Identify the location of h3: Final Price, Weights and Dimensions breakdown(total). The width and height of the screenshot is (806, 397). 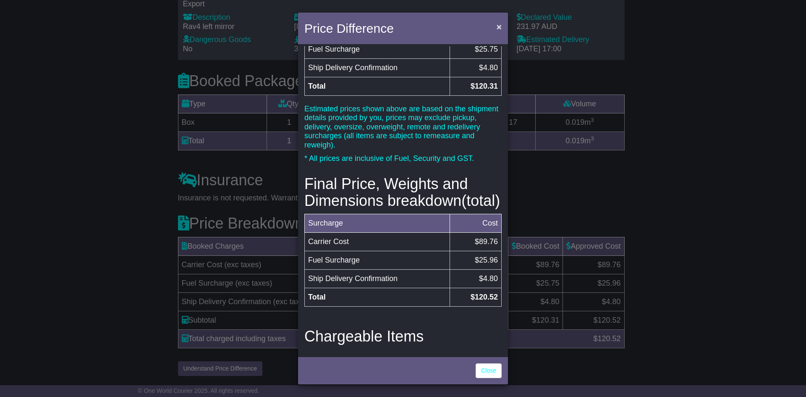
(403, 192).